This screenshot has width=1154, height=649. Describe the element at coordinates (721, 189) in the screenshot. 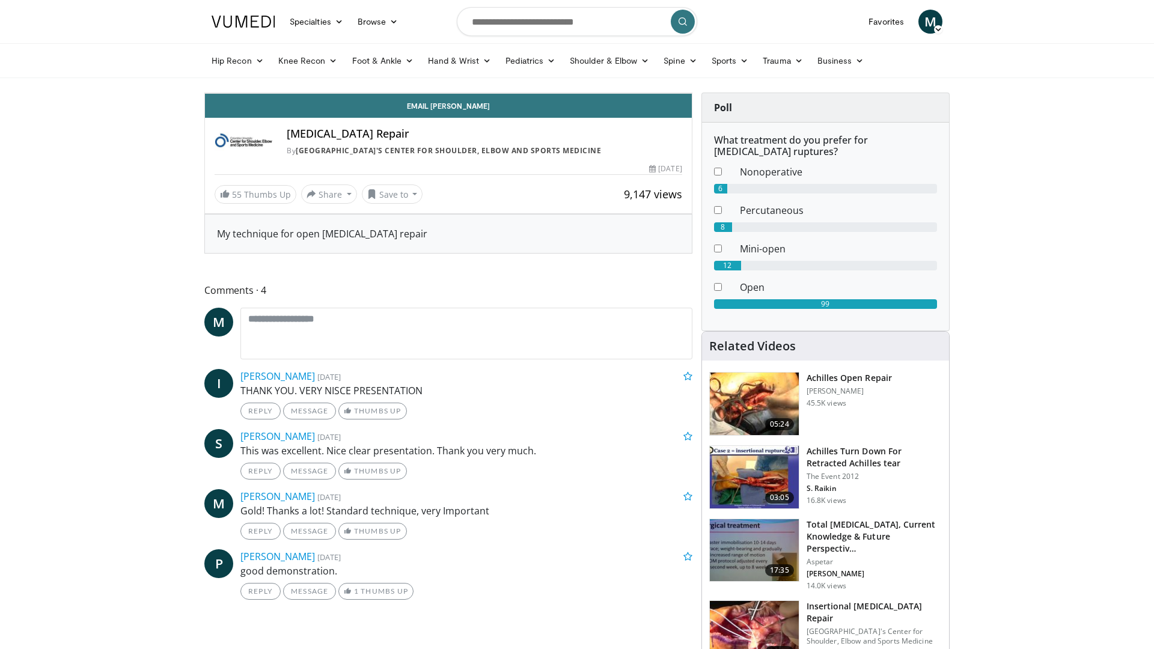

I see `div: 6` at that location.